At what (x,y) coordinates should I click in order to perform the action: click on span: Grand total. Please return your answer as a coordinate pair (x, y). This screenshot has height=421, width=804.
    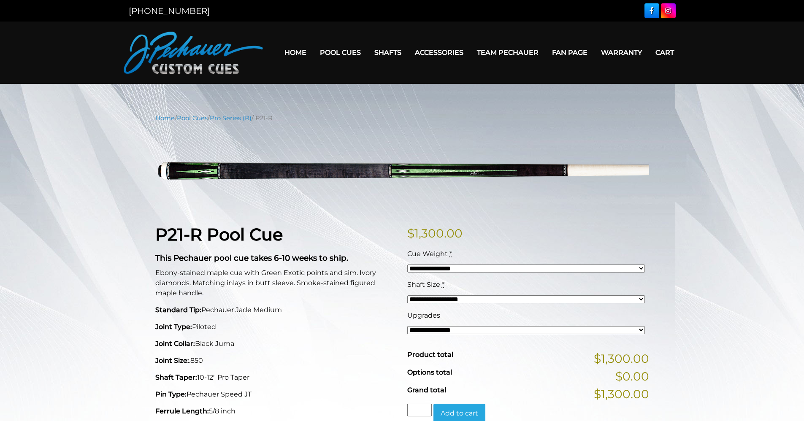
    Looking at the image, I should click on (427, 390).